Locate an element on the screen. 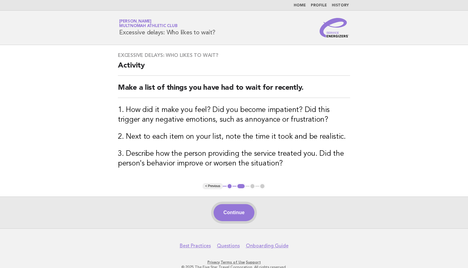 This screenshot has height=268, width=468. button: 1 is located at coordinates (230, 186).